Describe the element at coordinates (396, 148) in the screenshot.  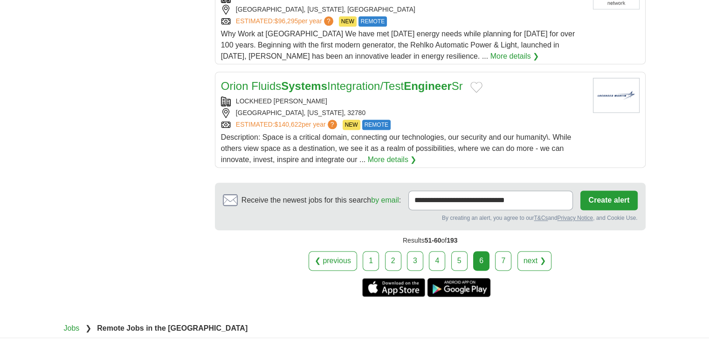
I see `span: Description: Space is a critical domain, connecting our technologies, our security and our humani...` at that location.